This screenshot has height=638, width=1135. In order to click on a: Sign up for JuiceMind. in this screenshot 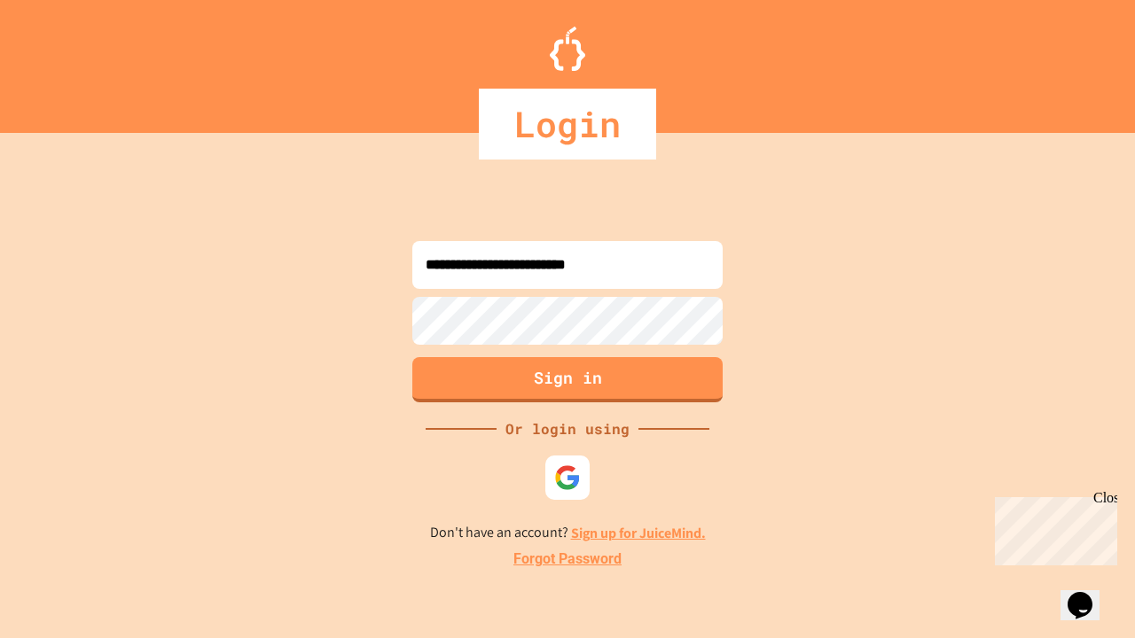, I will do `click(638, 533)`.